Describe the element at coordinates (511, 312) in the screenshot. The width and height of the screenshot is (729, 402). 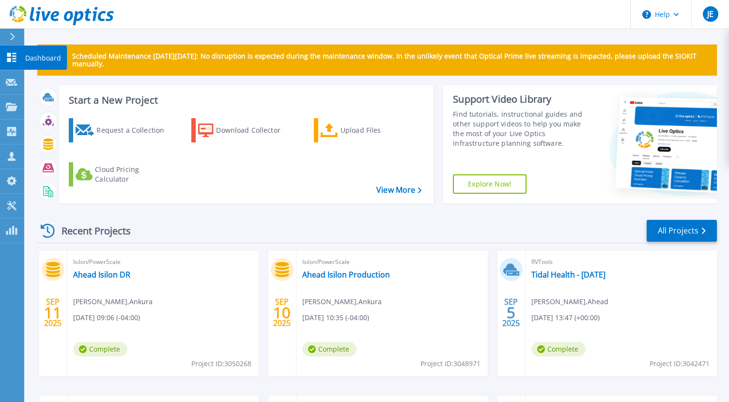
I see `span: 5` at that location.